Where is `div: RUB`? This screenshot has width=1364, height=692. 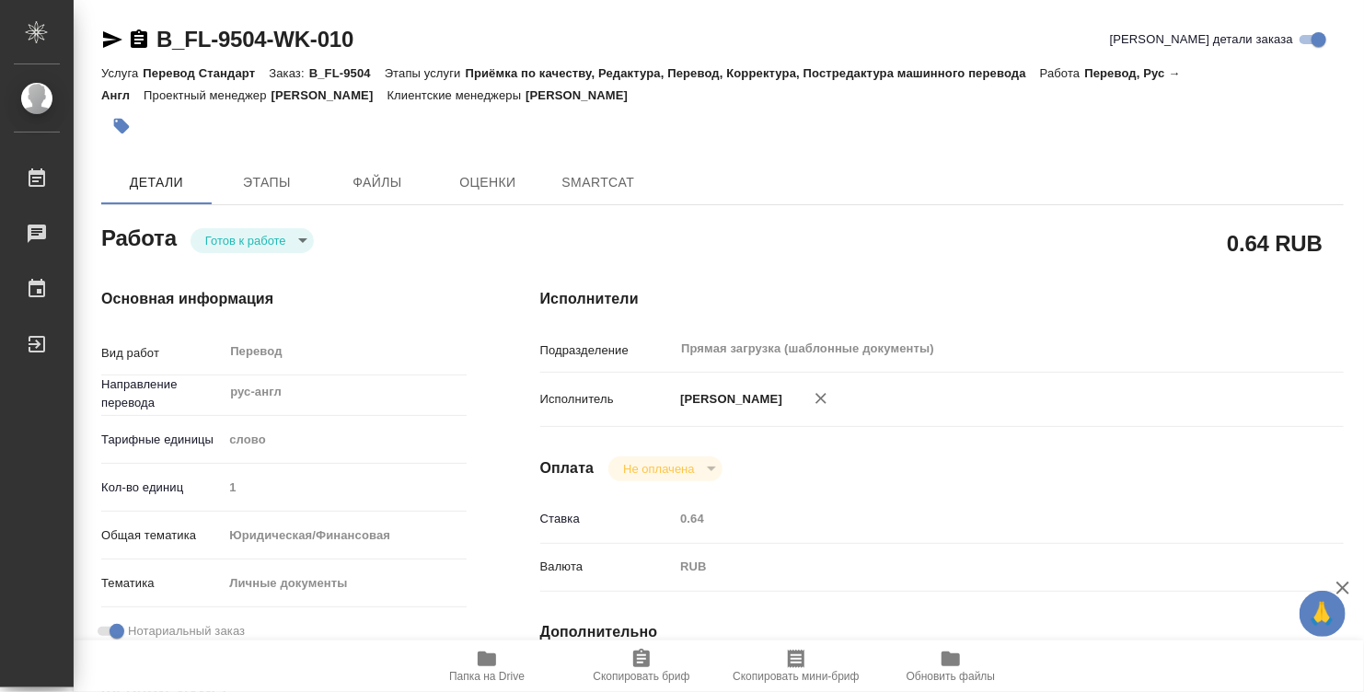
div: RUB is located at coordinates (975, 567).